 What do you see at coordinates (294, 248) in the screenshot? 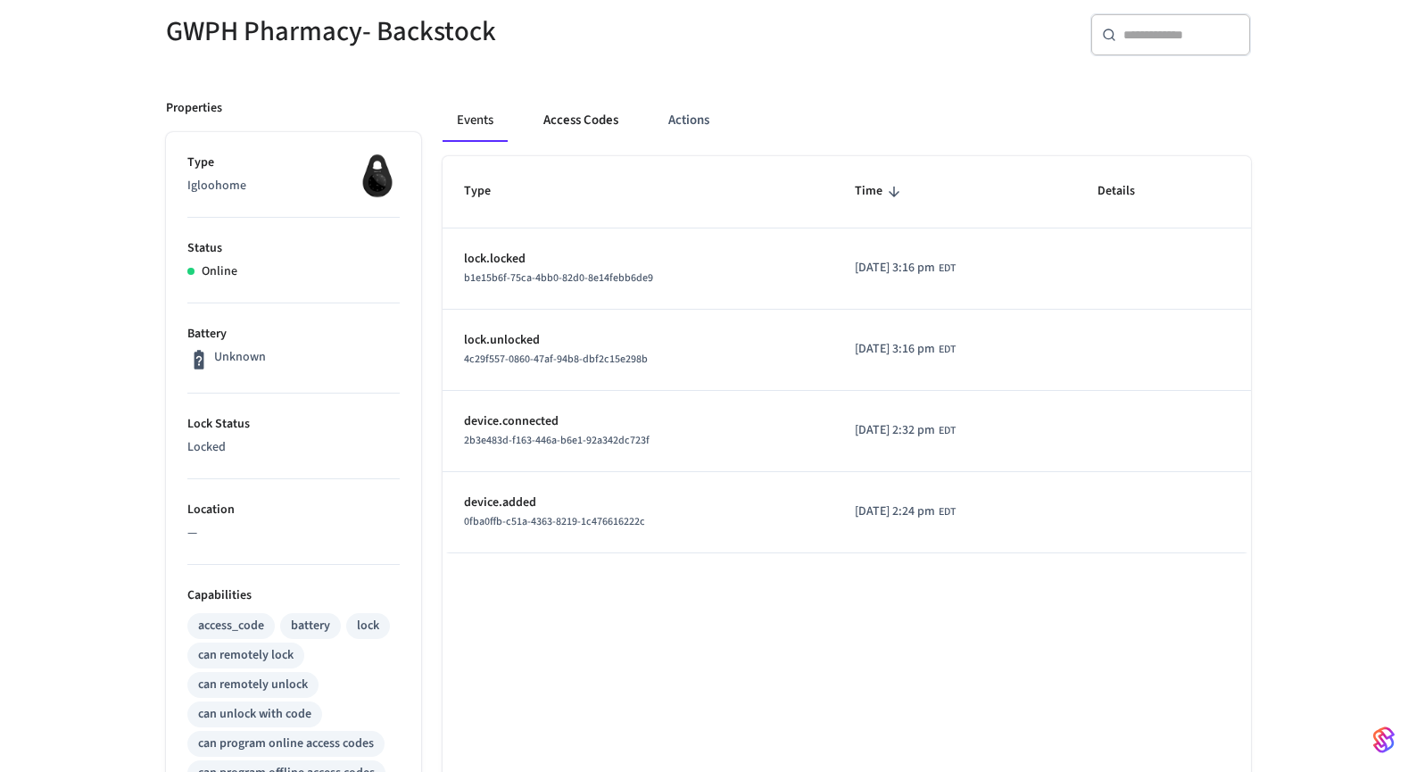
I see `p: Status` at bounding box center [294, 248].